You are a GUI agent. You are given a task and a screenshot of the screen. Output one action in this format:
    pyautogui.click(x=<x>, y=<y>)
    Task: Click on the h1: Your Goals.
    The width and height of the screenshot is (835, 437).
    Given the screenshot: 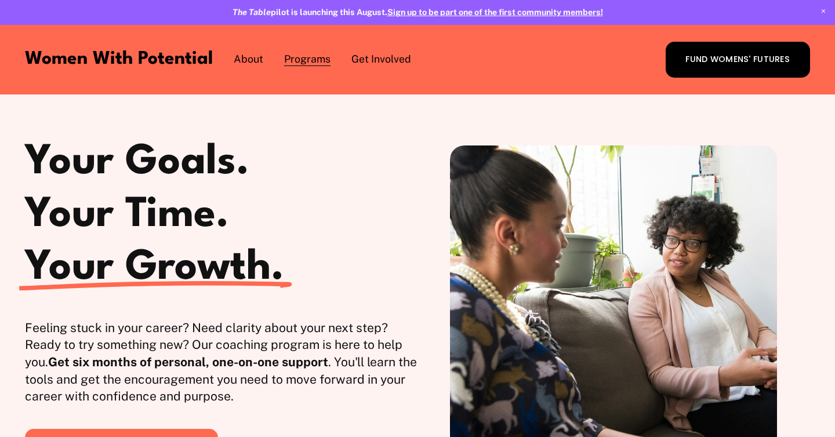 What is the action you would take?
    pyautogui.click(x=221, y=162)
    